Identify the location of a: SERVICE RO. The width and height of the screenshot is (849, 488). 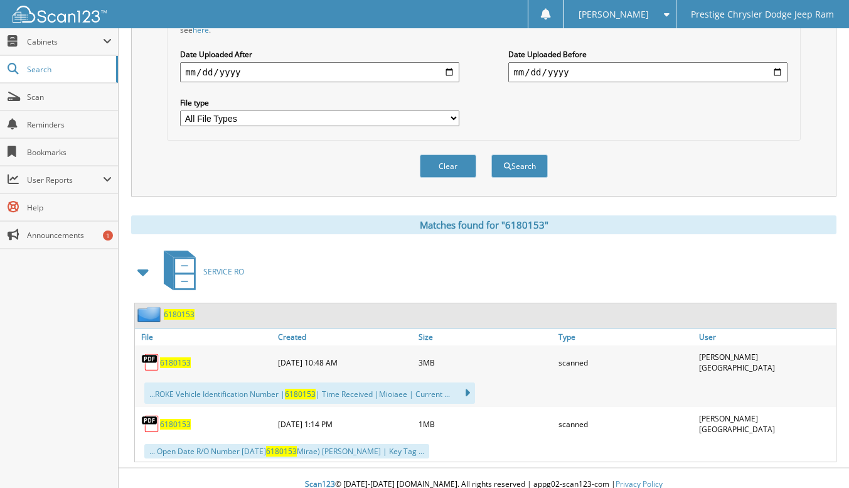
(200, 271).